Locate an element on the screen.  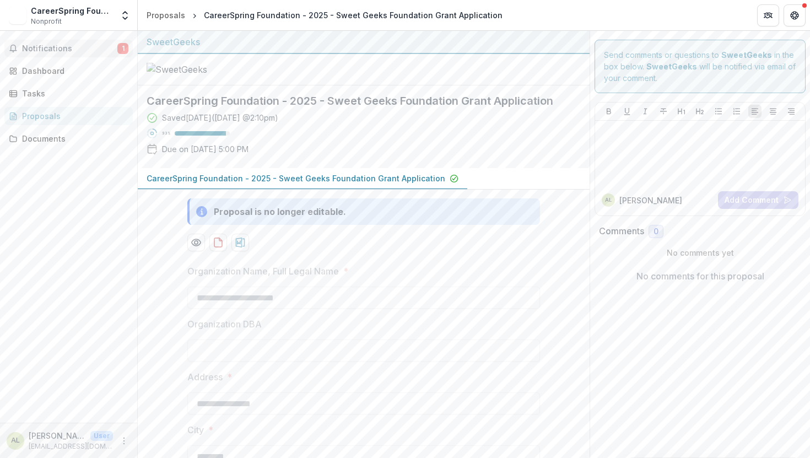
span: 1 is located at coordinates (123, 48).